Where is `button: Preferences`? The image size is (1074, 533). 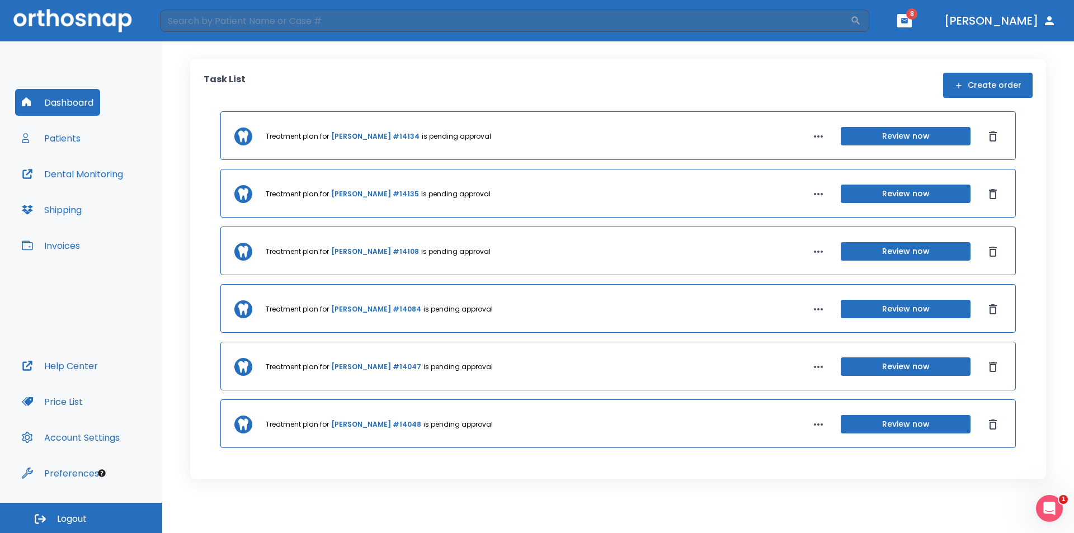
button: Preferences is located at coordinates (60, 473).